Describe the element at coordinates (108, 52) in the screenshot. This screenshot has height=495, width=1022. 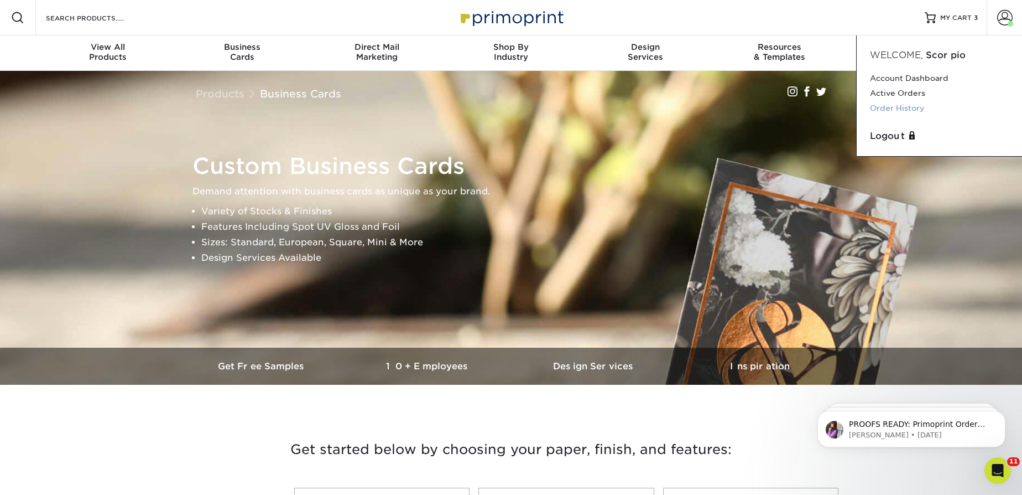
I see `div: Products` at that location.